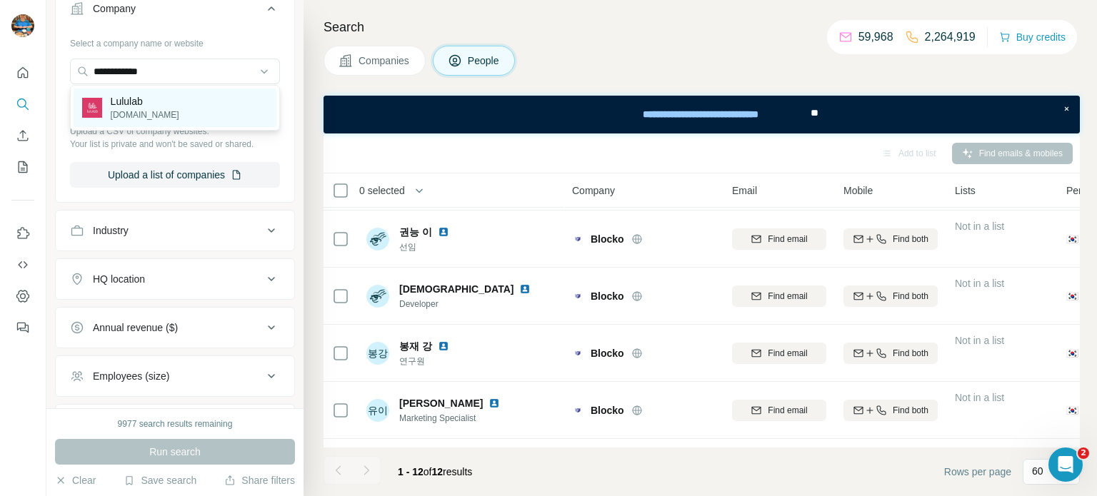  I want to click on img: Lululab, so click(92, 108).